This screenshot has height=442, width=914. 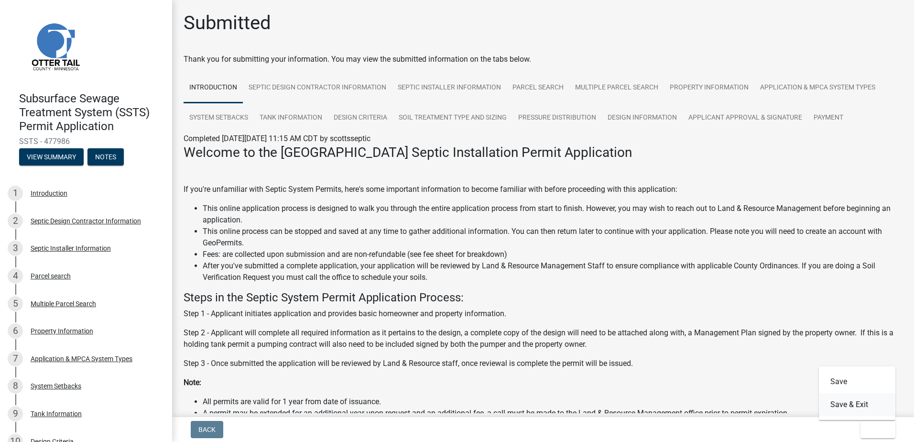 I want to click on a: Design Information, so click(x=642, y=118).